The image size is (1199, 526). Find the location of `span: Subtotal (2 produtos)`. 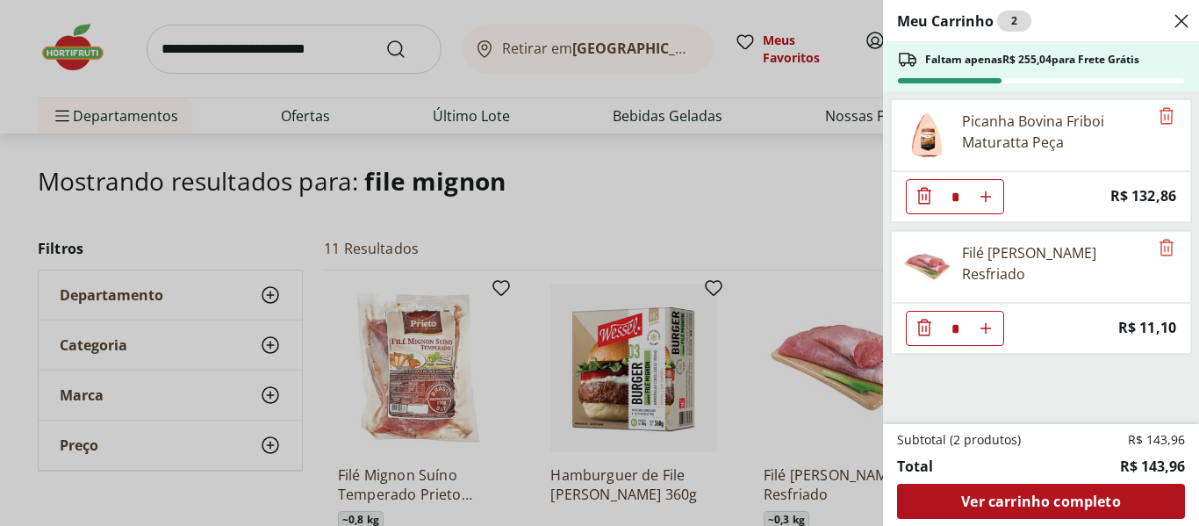

span: Subtotal (2 produtos) is located at coordinates (959, 440).